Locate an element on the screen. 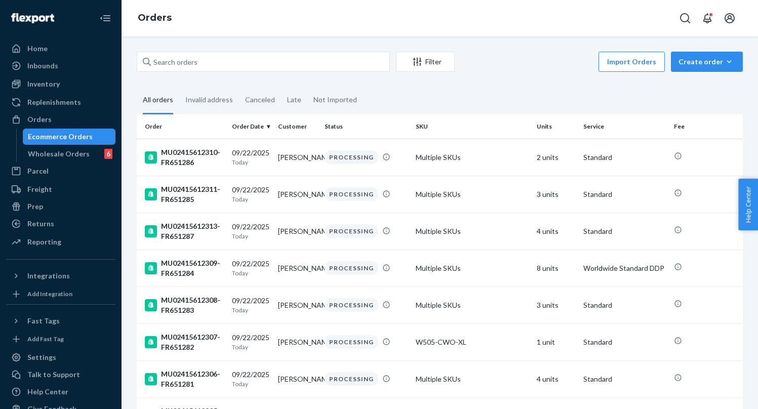  div: W505-CWO-XL is located at coordinates (472, 342).